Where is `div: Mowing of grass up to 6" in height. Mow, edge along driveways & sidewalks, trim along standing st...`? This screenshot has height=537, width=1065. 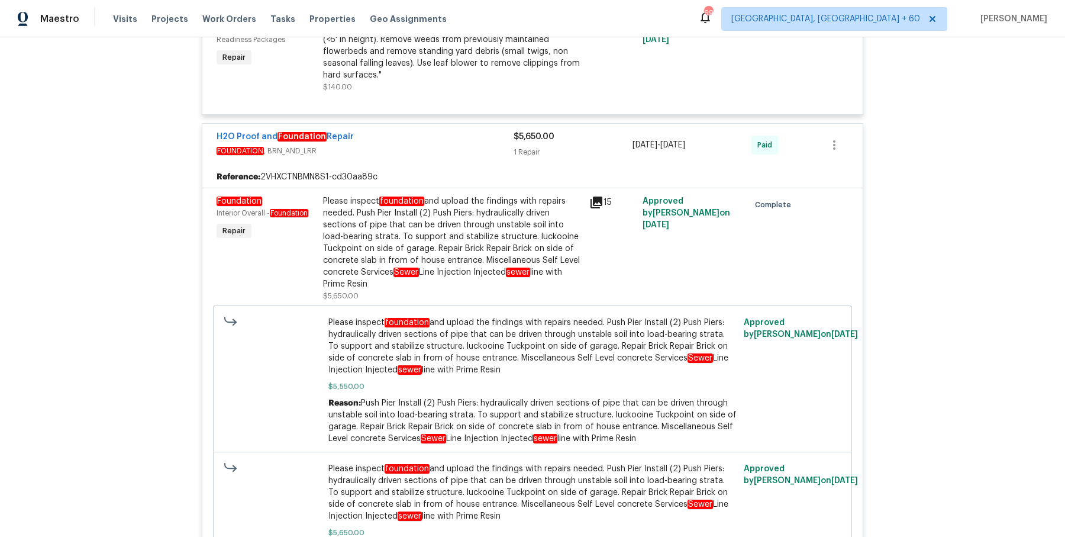
div: Mowing of grass up to 6" in height. Mow, edge along driveways & sidewalks, trim along standing st... is located at coordinates (453, 46).